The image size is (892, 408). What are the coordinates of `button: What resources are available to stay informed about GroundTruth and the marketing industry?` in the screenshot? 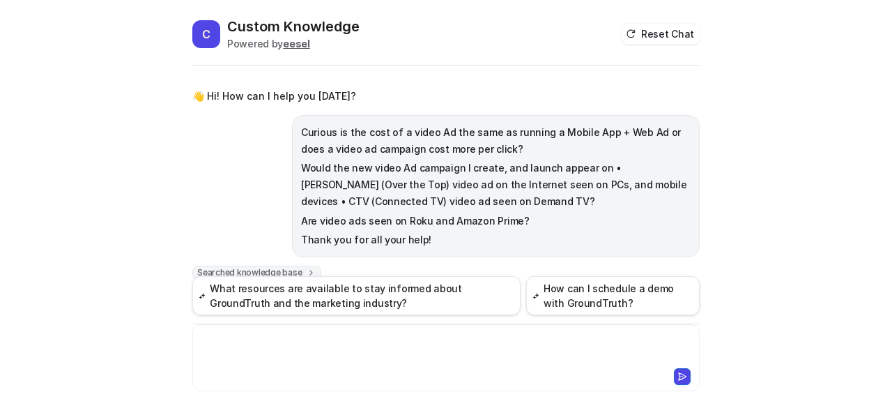 It's located at (356, 295).